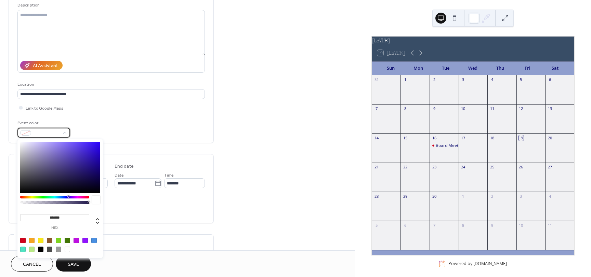  Describe the element at coordinates (550, 167) in the screenshot. I see `div: 27` at that location.